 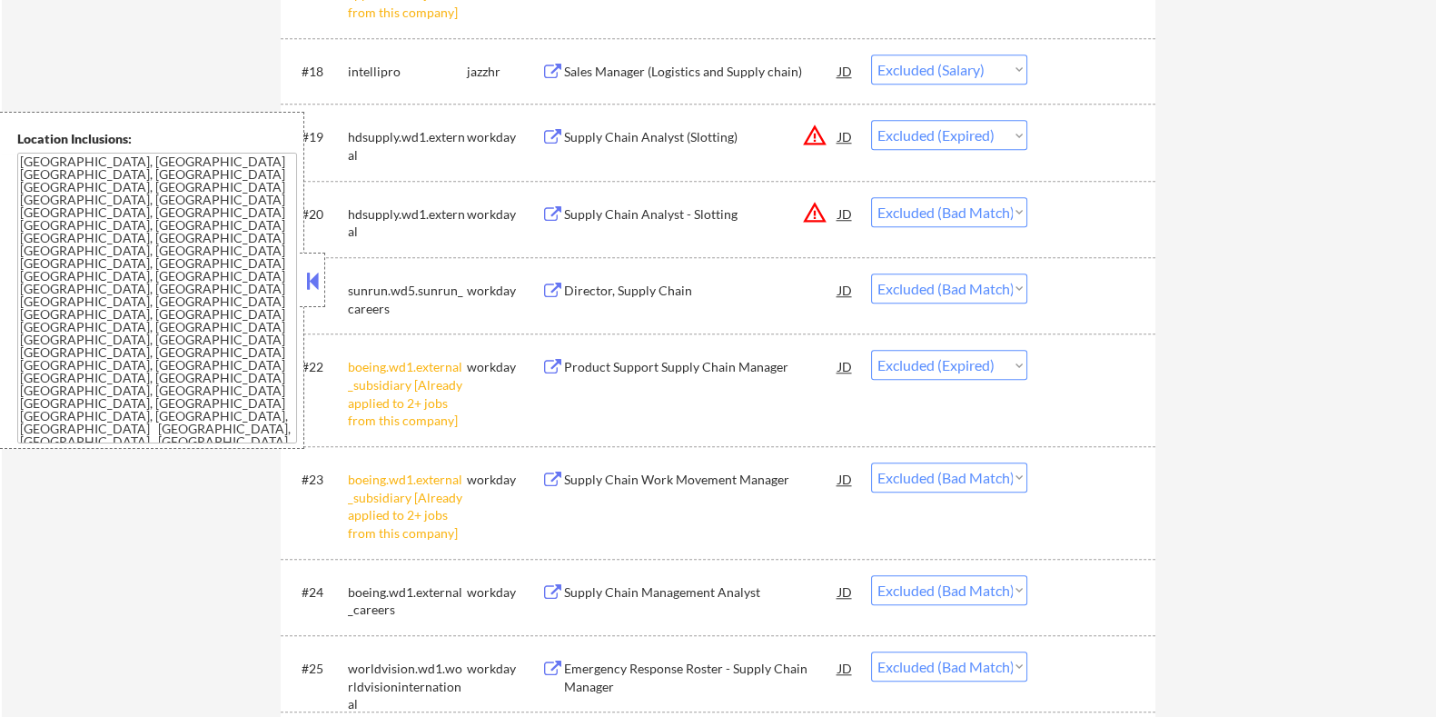 I want to click on div: Location Inclusions:, so click(x=157, y=139).